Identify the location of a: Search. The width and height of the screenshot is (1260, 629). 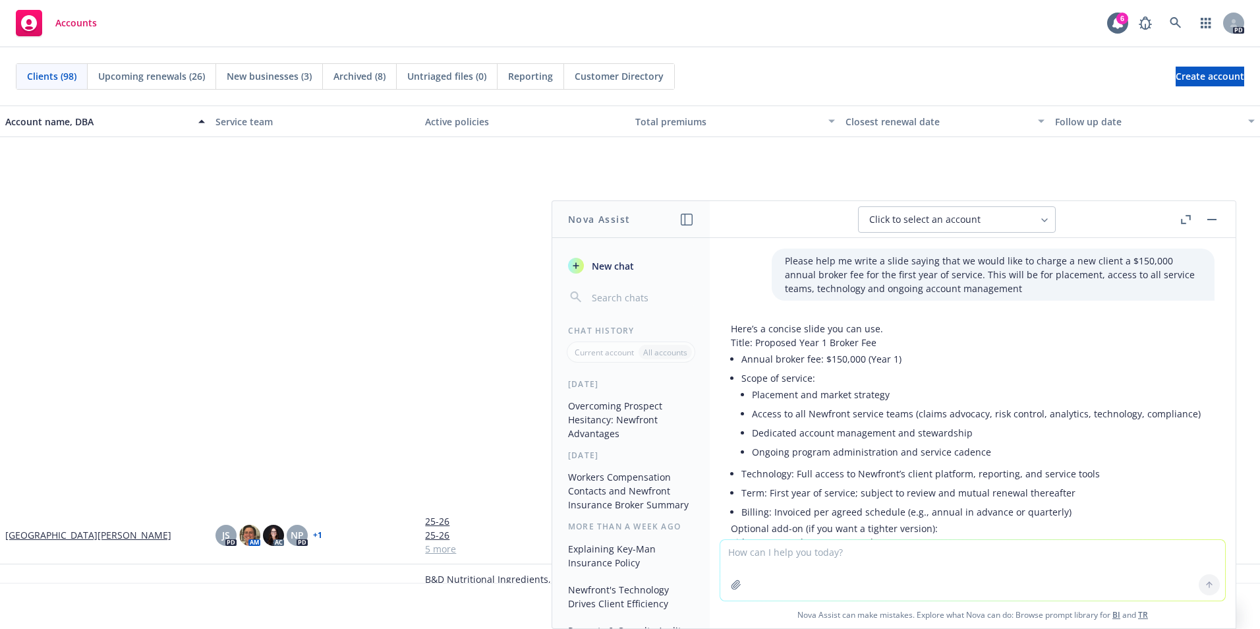
(1176, 23).